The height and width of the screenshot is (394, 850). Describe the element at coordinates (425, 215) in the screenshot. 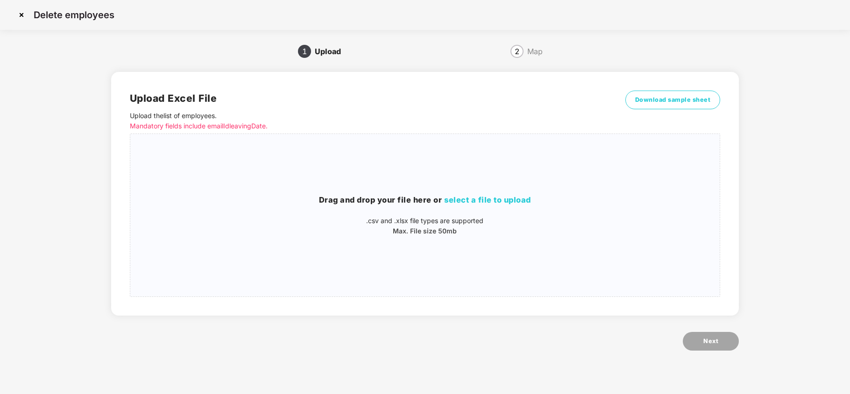

I see `span: Drag and drop your file here orselect a file to upload.csv and .xlsx file types are supportedMax....` at that location.